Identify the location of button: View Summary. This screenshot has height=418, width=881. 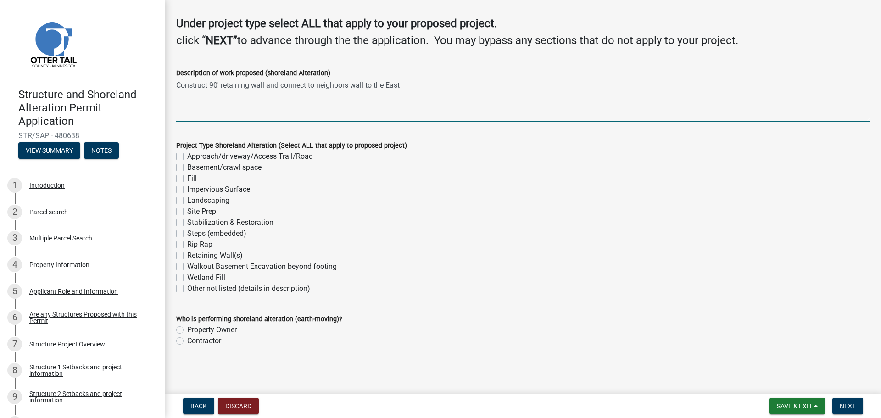
(49, 151).